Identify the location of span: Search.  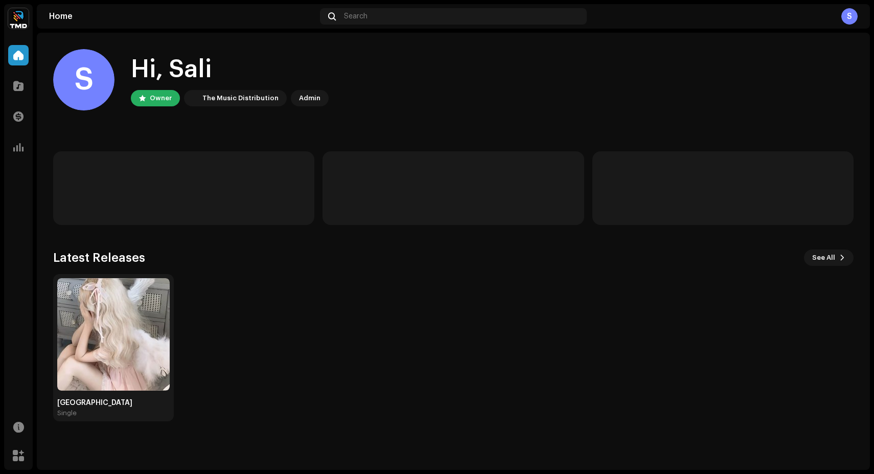
(356, 16).